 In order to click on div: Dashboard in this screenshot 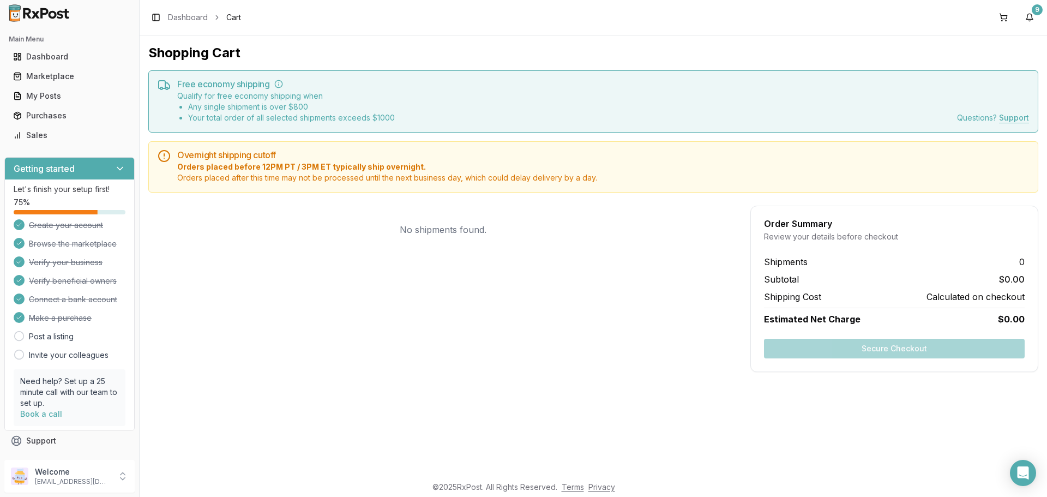, I will do `click(69, 57)`.